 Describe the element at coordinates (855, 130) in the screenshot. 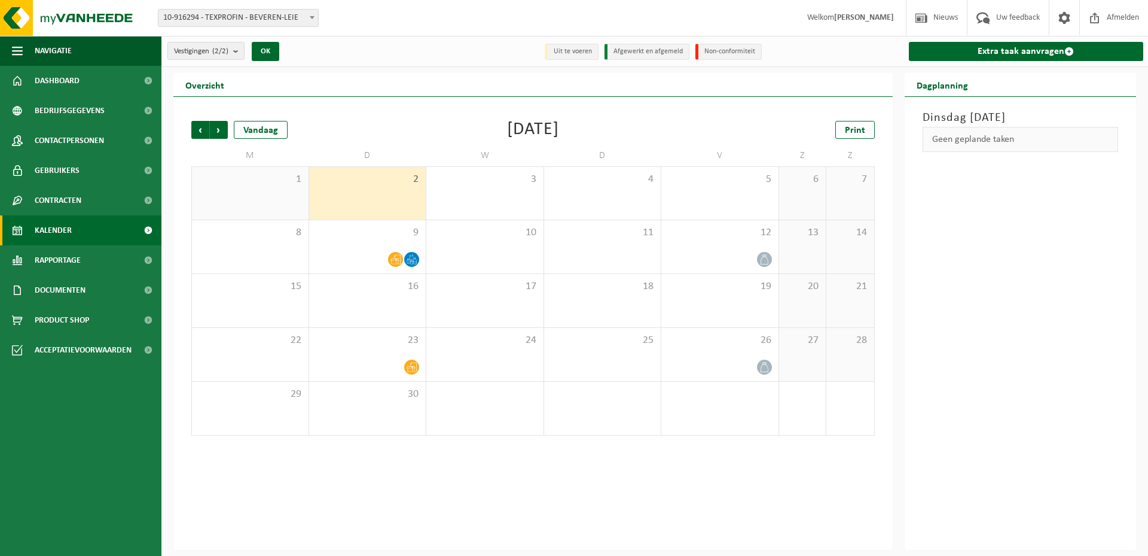

I see `a: Print` at that location.